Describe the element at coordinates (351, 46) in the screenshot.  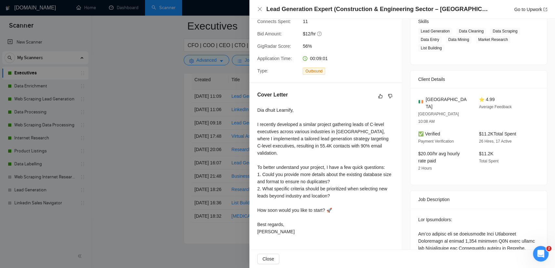
I see `span: 56%` at that location.